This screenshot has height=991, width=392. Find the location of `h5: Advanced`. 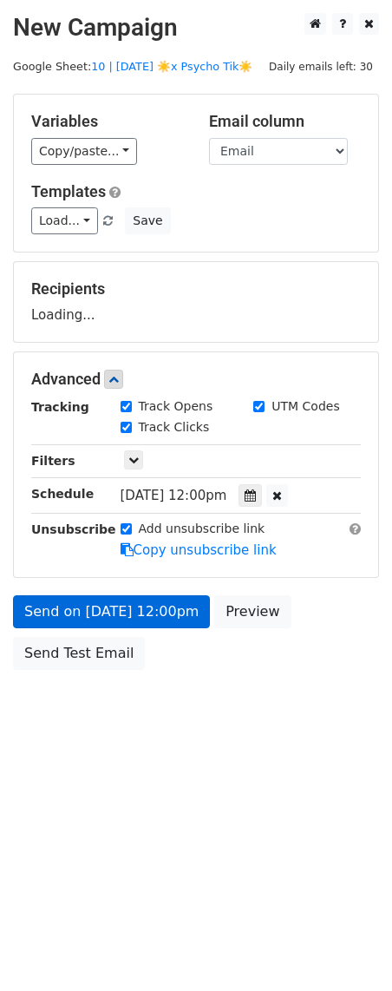

h5: Advanced is located at coordinates (196, 379).